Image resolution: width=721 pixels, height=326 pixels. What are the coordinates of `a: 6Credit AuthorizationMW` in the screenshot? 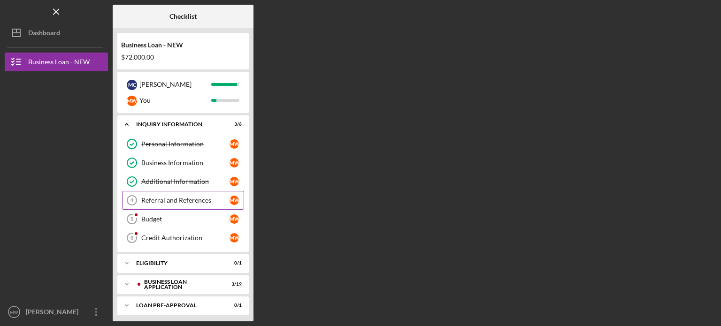 It's located at (183, 238).